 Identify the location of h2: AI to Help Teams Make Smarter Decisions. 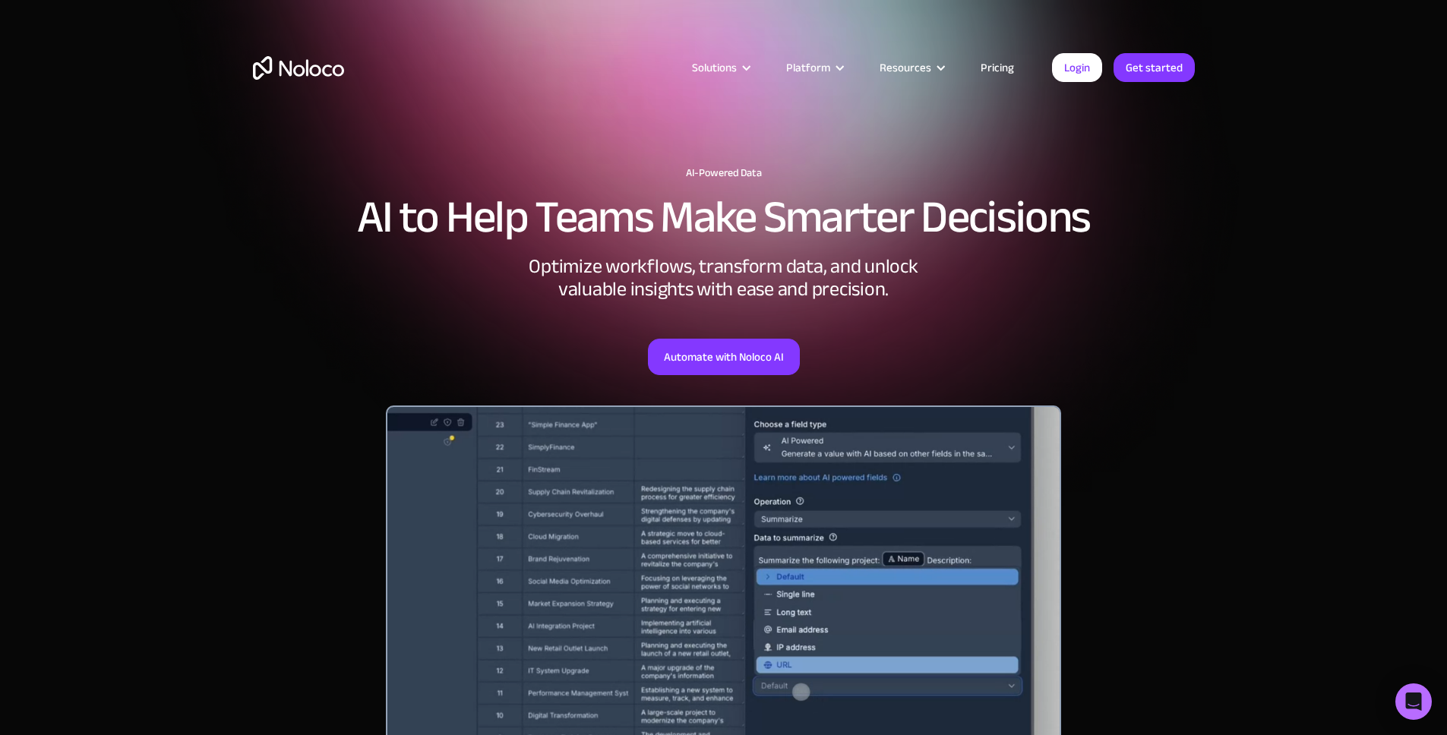
(724, 217).